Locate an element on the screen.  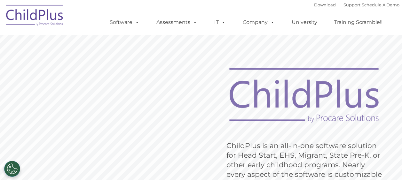
a: Schedule A Demo is located at coordinates (381, 5).